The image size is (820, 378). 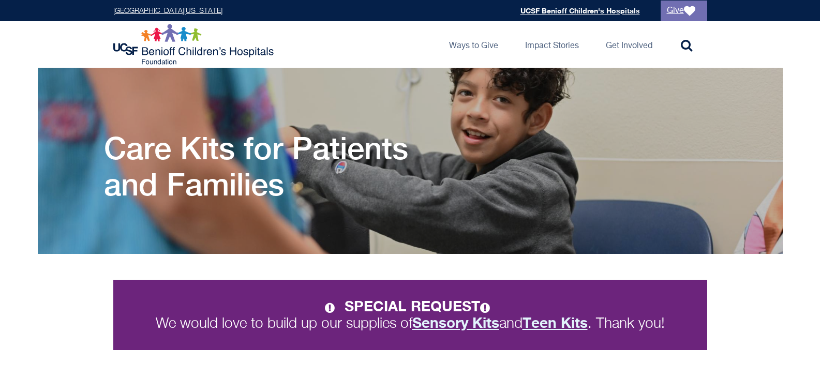 What do you see at coordinates (473, 44) in the screenshot?
I see `a: Ways to Give` at bounding box center [473, 44].